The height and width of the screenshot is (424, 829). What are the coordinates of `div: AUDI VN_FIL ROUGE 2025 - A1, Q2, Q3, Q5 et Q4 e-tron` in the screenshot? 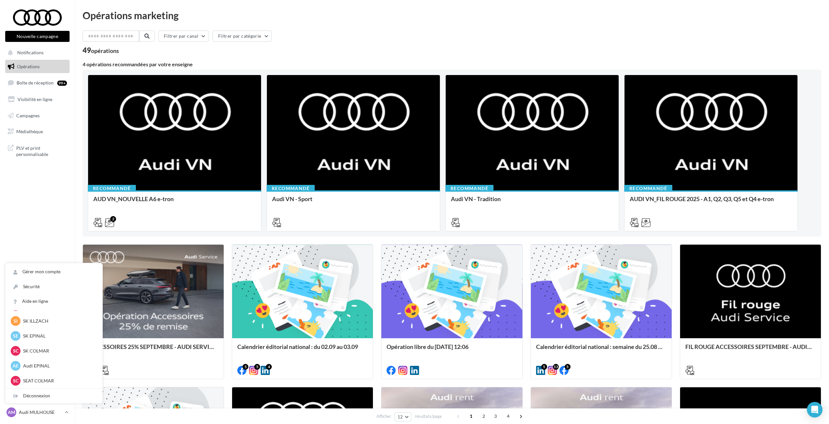 It's located at (711, 202).